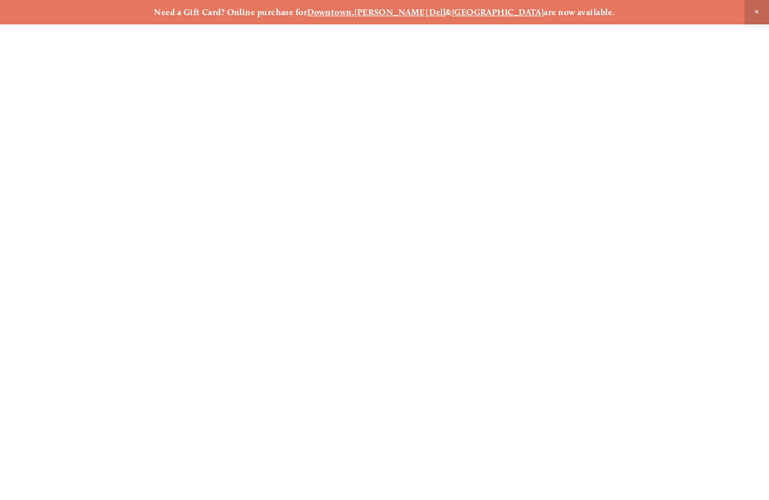  I want to click on strong: are now available., so click(579, 12).